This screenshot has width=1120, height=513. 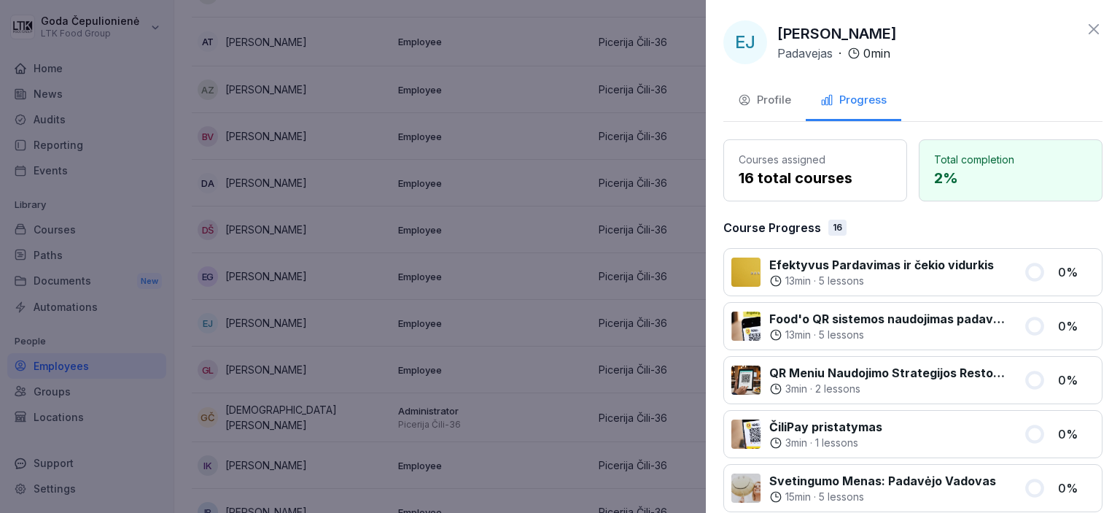 What do you see at coordinates (837, 227) in the screenshot?
I see `div: 16` at bounding box center [837, 227].